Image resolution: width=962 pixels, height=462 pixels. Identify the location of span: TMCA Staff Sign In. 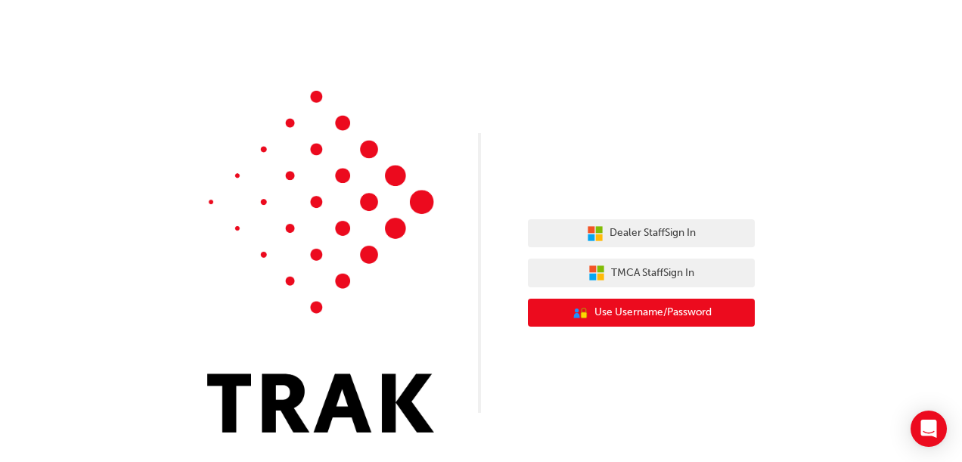
(653, 273).